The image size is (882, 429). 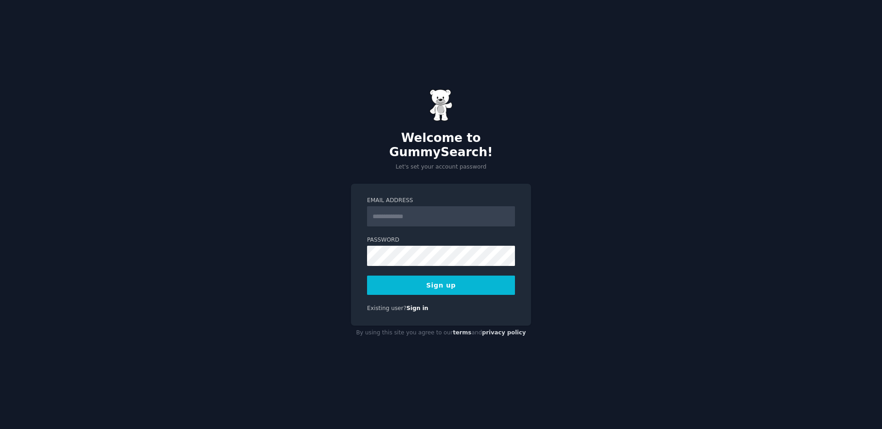 What do you see at coordinates (418, 308) in the screenshot?
I see `a: Sign in` at bounding box center [418, 308].